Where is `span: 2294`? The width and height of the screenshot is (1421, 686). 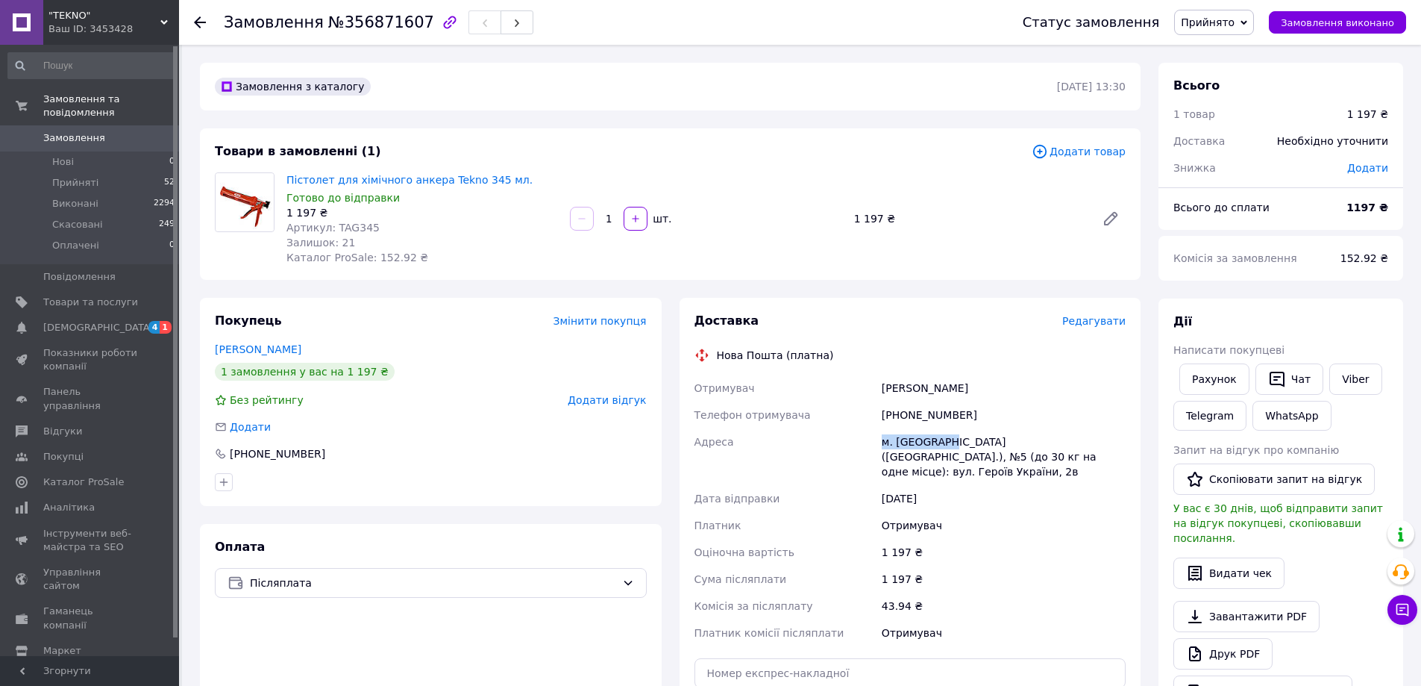
span: 2294 is located at coordinates (164, 204).